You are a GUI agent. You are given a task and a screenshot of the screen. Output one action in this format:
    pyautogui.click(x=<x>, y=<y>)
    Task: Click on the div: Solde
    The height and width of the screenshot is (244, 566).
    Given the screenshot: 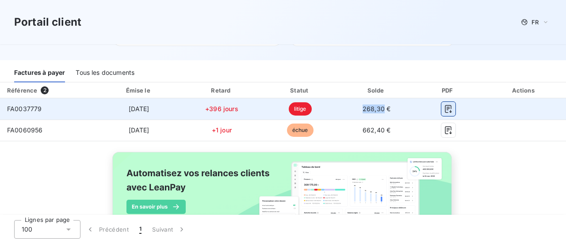 What is the action you would take?
    pyautogui.click(x=376, y=90)
    